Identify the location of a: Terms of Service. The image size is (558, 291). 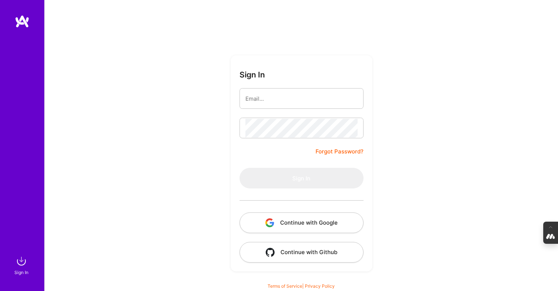
(285, 286).